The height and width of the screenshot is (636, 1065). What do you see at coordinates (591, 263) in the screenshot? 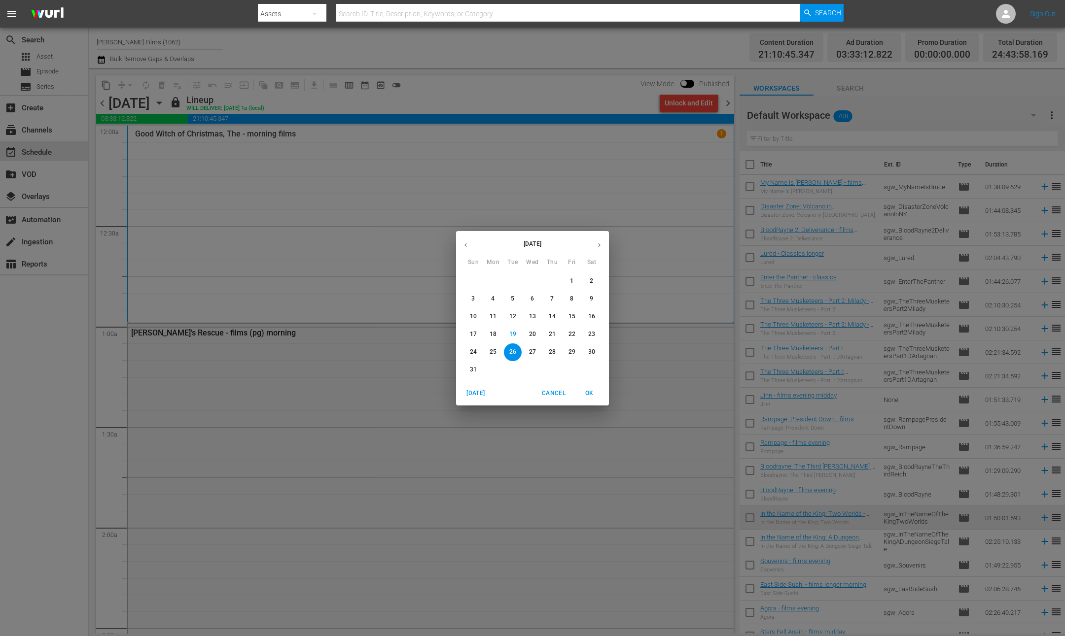
I see `span: Sat` at bounding box center [591, 263].